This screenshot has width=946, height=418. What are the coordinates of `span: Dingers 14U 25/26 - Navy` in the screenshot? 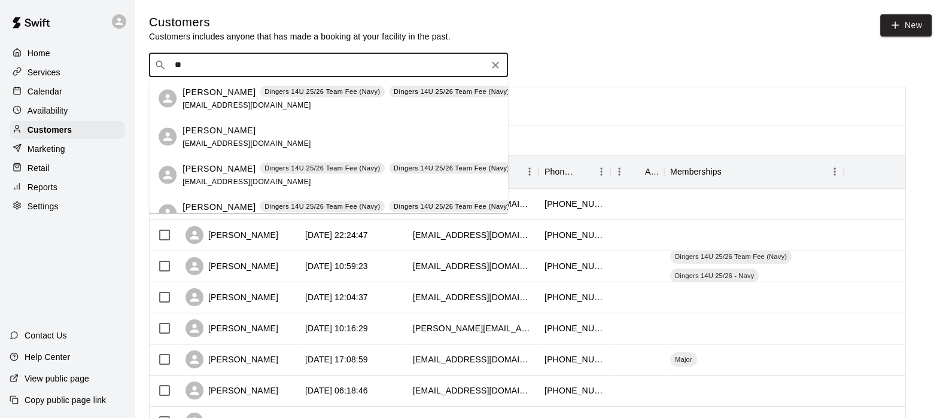 It's located at (714, 276).